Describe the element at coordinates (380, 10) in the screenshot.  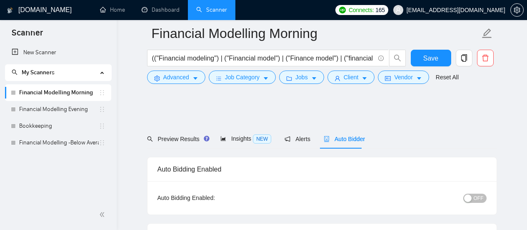
I see `span: 165` at that location.